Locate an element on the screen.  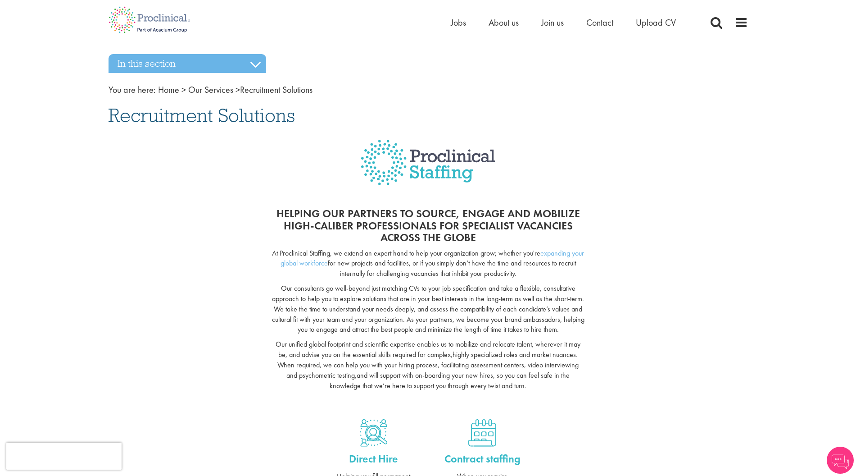
span: Join us is located at coordinates (553, 23).